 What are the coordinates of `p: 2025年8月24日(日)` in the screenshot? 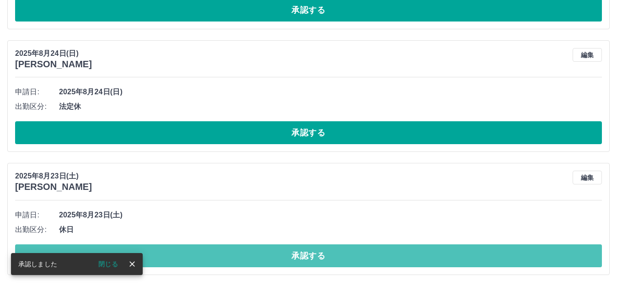 It's located at (53, 53).